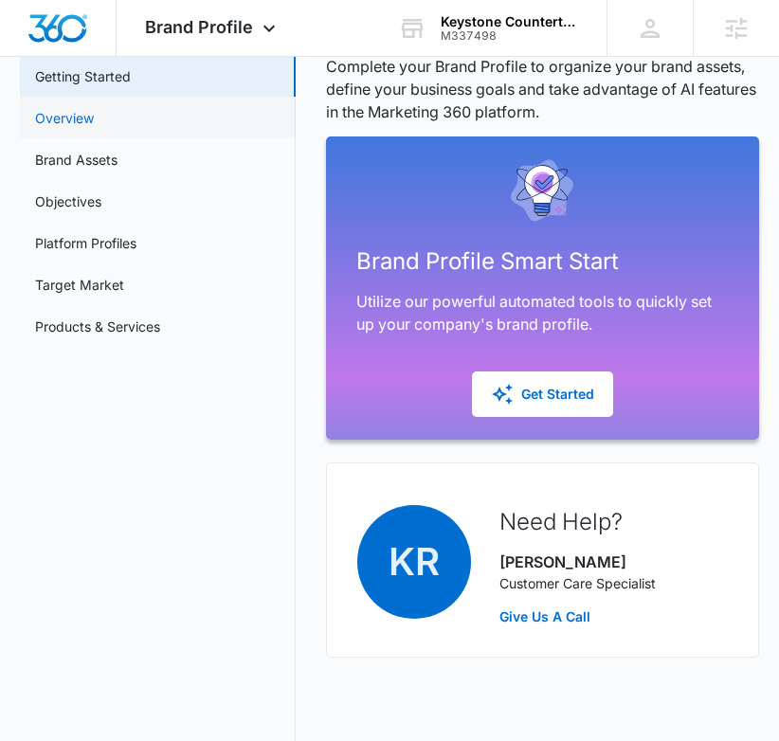 The image size is (779, 741). I want to click on a: Overview, so click(64, 117).